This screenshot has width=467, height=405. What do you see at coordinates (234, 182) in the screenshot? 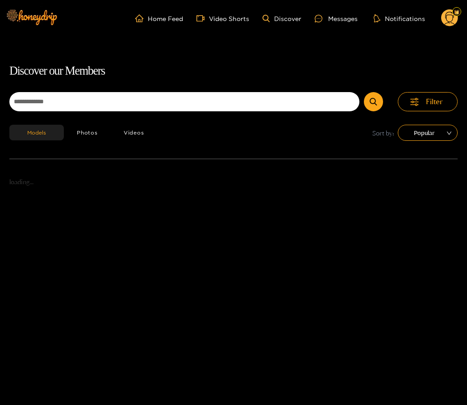
I see `p: loading...` at bounding box center [234, 182].